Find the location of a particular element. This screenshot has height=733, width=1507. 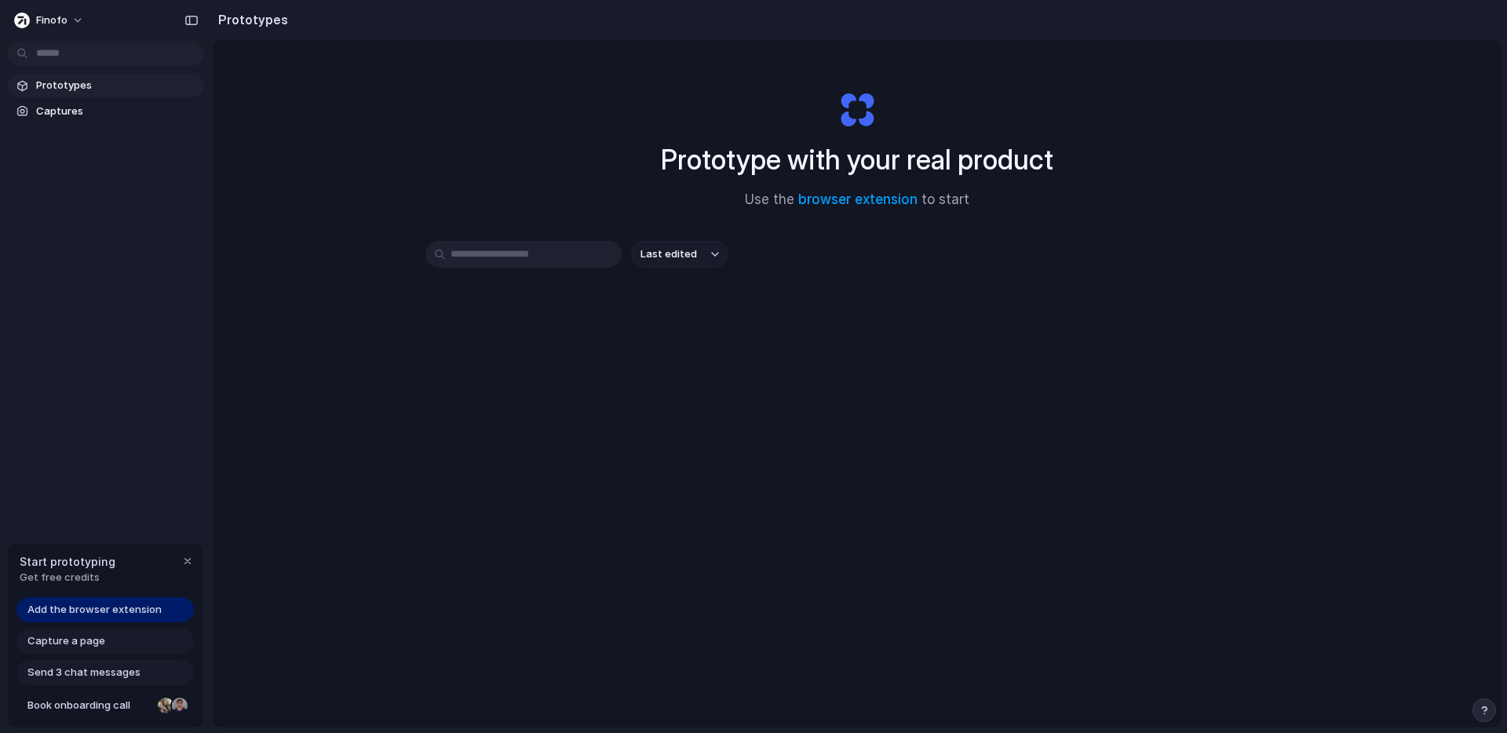

span: Book onboarding call is located at coordinates (89, 706).